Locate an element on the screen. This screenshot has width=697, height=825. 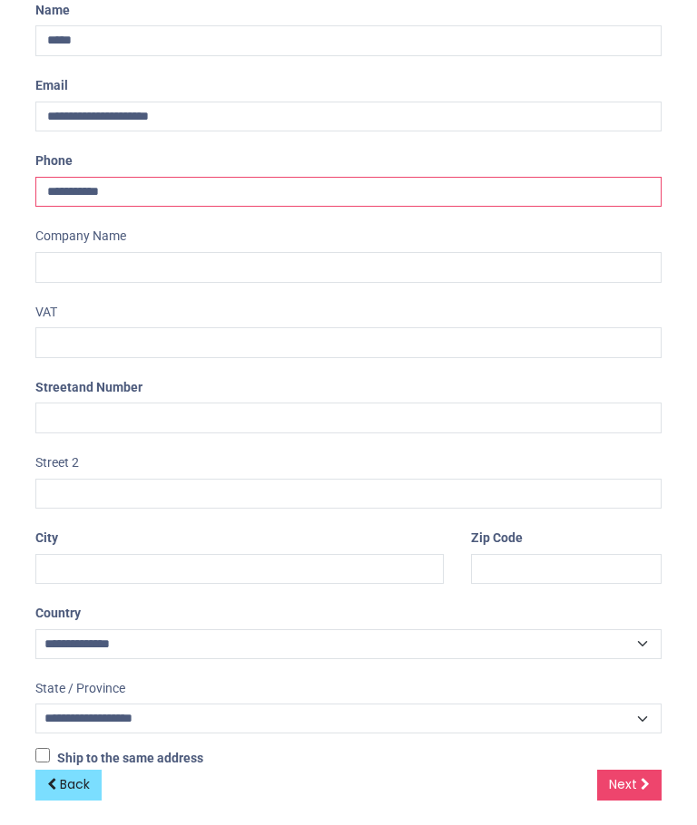
label: Ship to the same address is located at coordinates (119, 758).